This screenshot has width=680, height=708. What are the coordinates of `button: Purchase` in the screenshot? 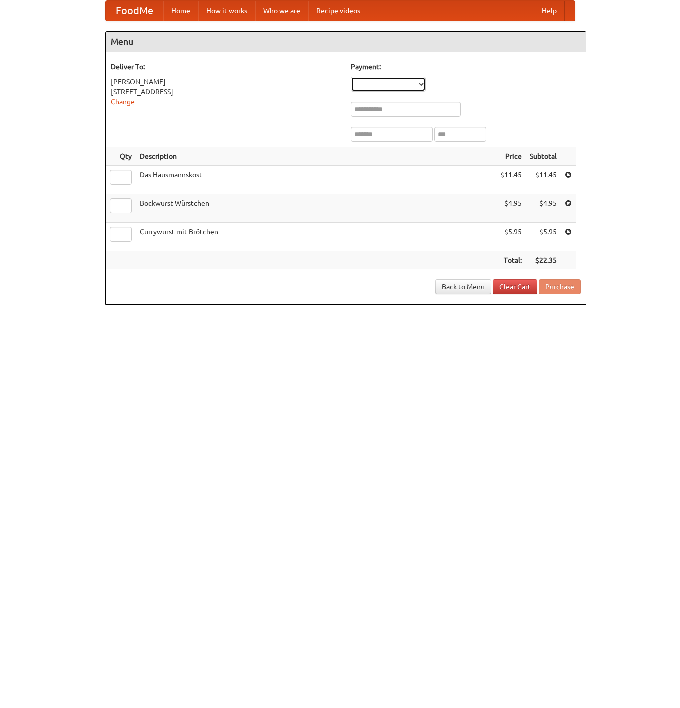 It's located at (560, 287).